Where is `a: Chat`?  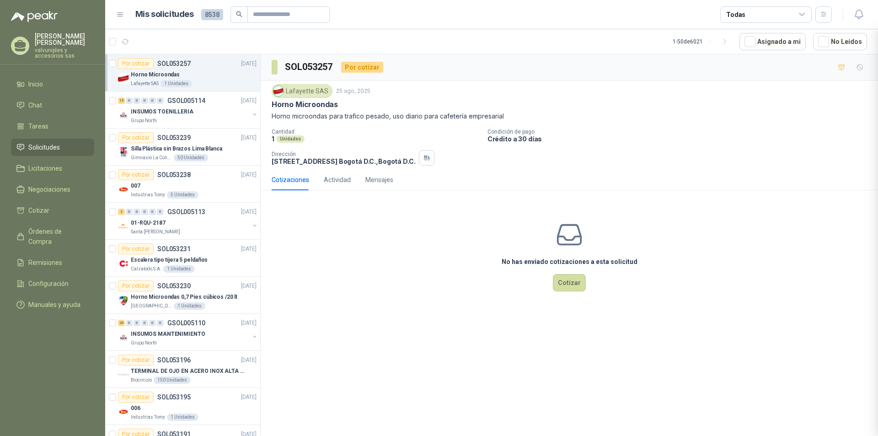
a: Chat is located at coordinates (53, 105).